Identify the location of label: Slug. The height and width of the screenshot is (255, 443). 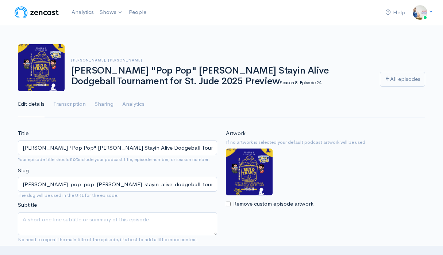
(23, 170).